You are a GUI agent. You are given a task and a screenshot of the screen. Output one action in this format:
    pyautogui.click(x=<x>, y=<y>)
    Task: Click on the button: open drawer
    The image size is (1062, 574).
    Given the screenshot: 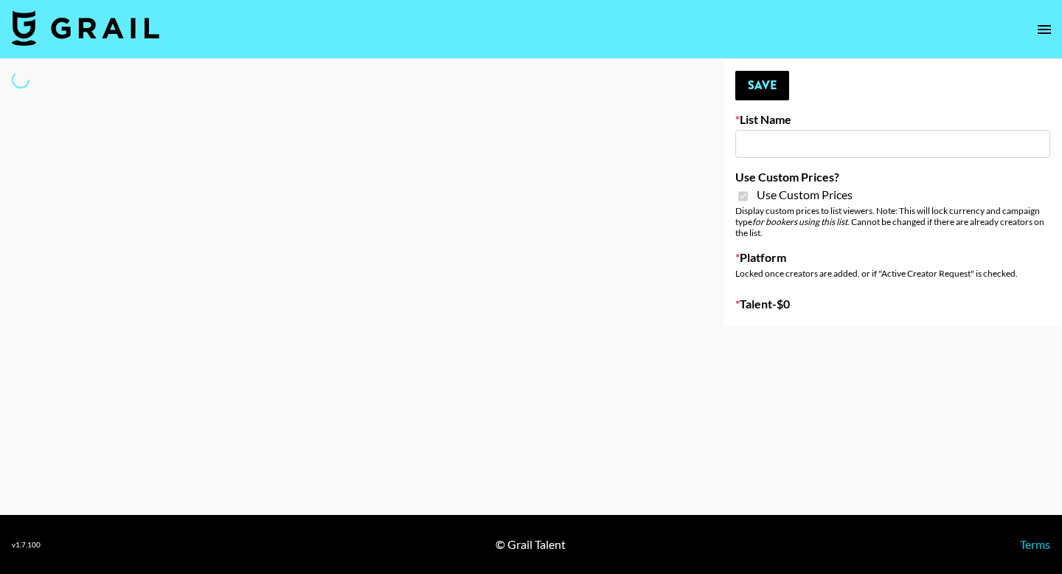 What is the action you would take?
    pyautogui.click(x=1044, y=29)
    